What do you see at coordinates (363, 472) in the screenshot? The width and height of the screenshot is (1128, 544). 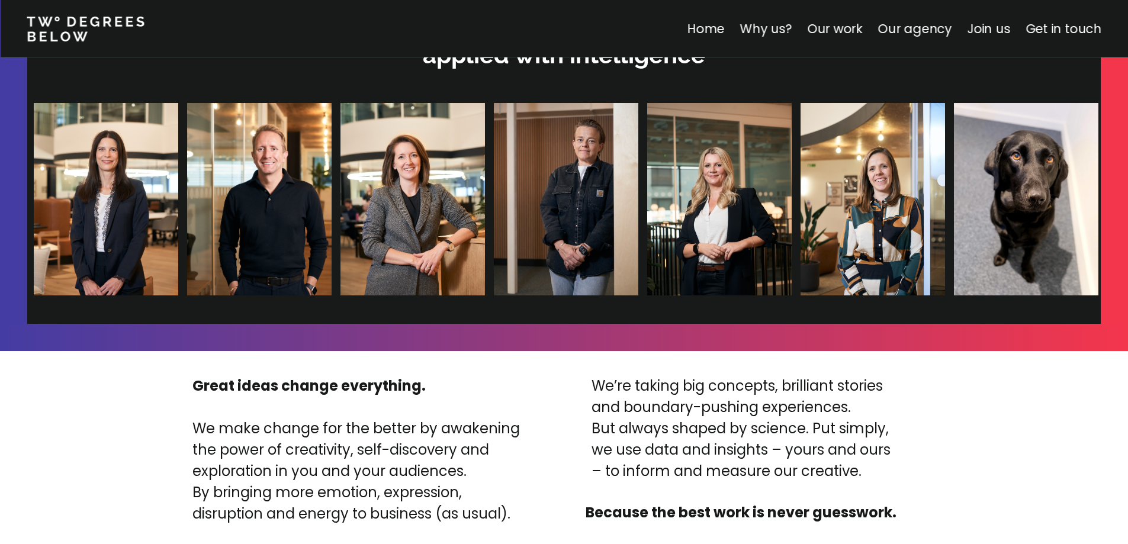 I see `p: We make change for the better by awakening the power of creativity, self-discovery and exploratio...` at bounding box center [363, 472].